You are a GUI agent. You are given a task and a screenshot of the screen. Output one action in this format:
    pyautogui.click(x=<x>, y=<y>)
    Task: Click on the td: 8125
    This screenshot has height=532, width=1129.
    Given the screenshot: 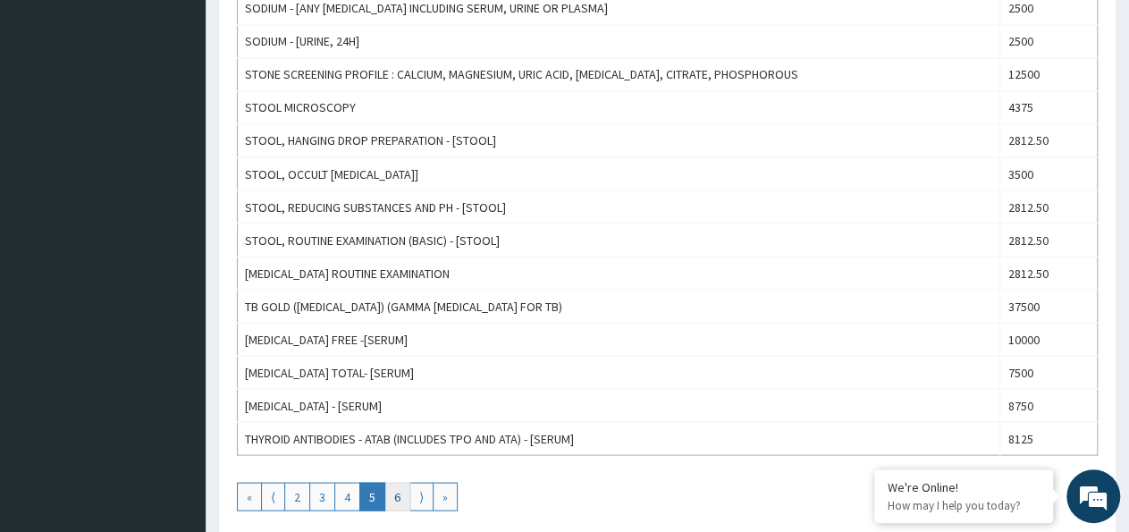 What is the action you would take?
    pyautogui.click(x=1048, y=438)
    